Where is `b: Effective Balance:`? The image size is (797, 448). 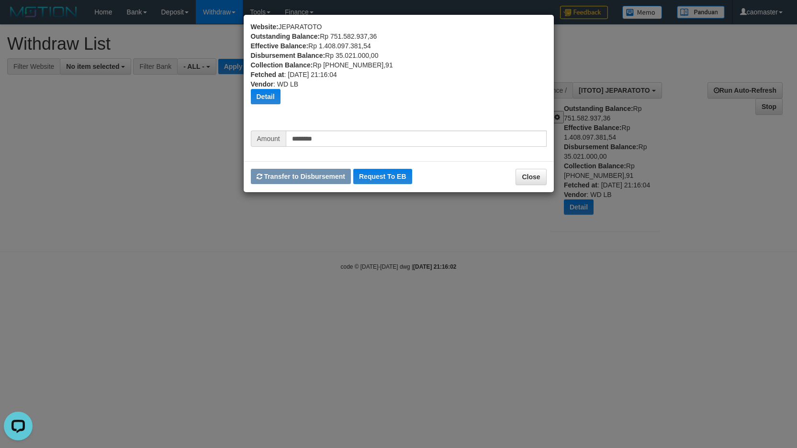 b: Effective Balance: is located at coordinates (279, 46).